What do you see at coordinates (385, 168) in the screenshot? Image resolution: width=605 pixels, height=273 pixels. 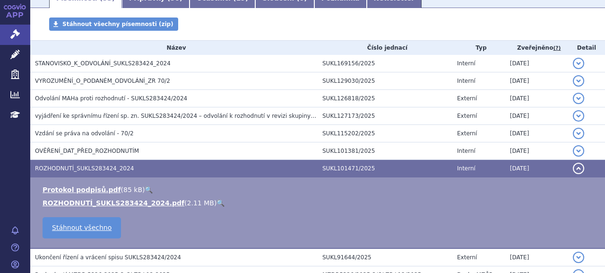 I see `td: SUKL101471/2025` at bounding box center [385, 168].